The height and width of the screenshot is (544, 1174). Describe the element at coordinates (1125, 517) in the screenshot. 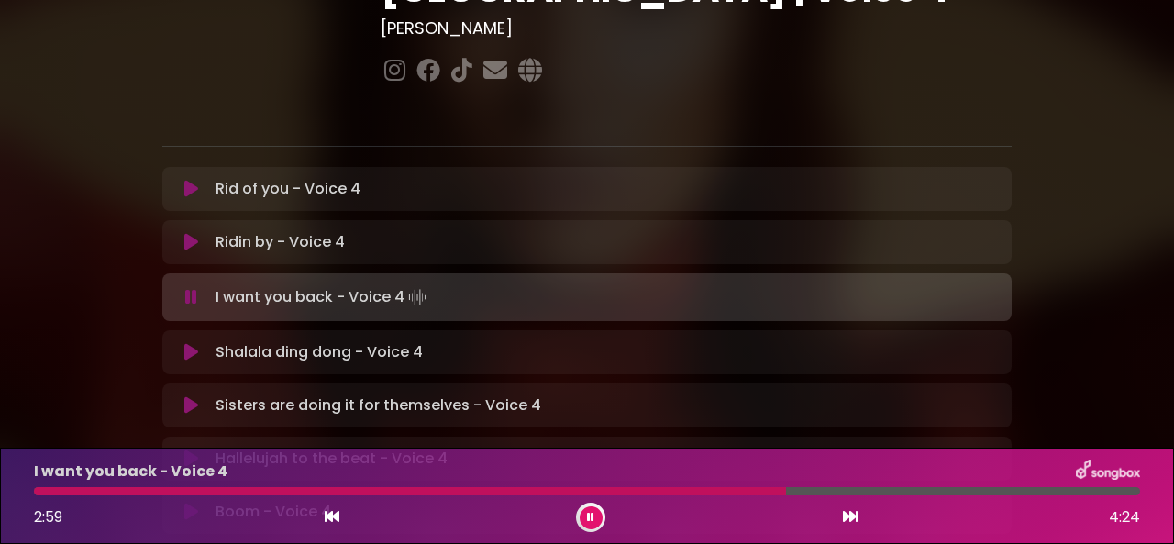

I see `span: 4:24` at that location.